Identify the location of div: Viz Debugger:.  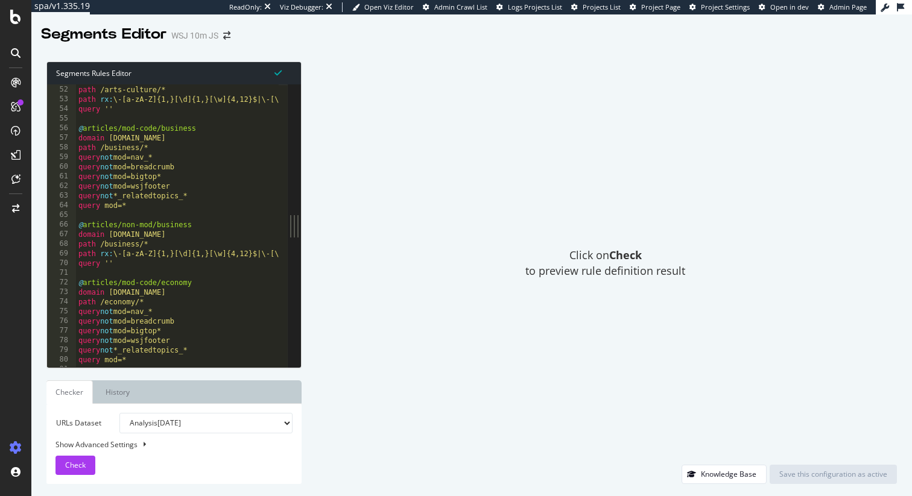
(302, 7).